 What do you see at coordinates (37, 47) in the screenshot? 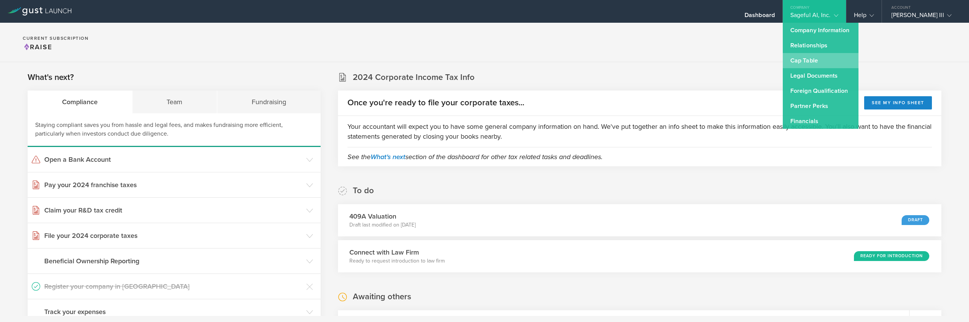
I see `span: Raise` at bounding box center [37, 47].